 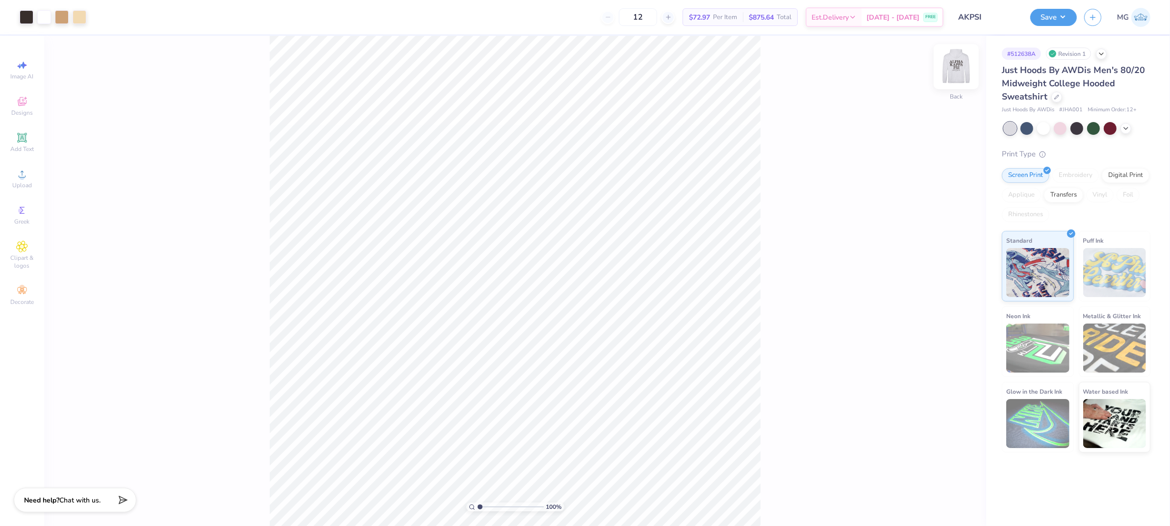 I want to click on span: Glow in the Dark Ink, so click(x=1034, y=391).